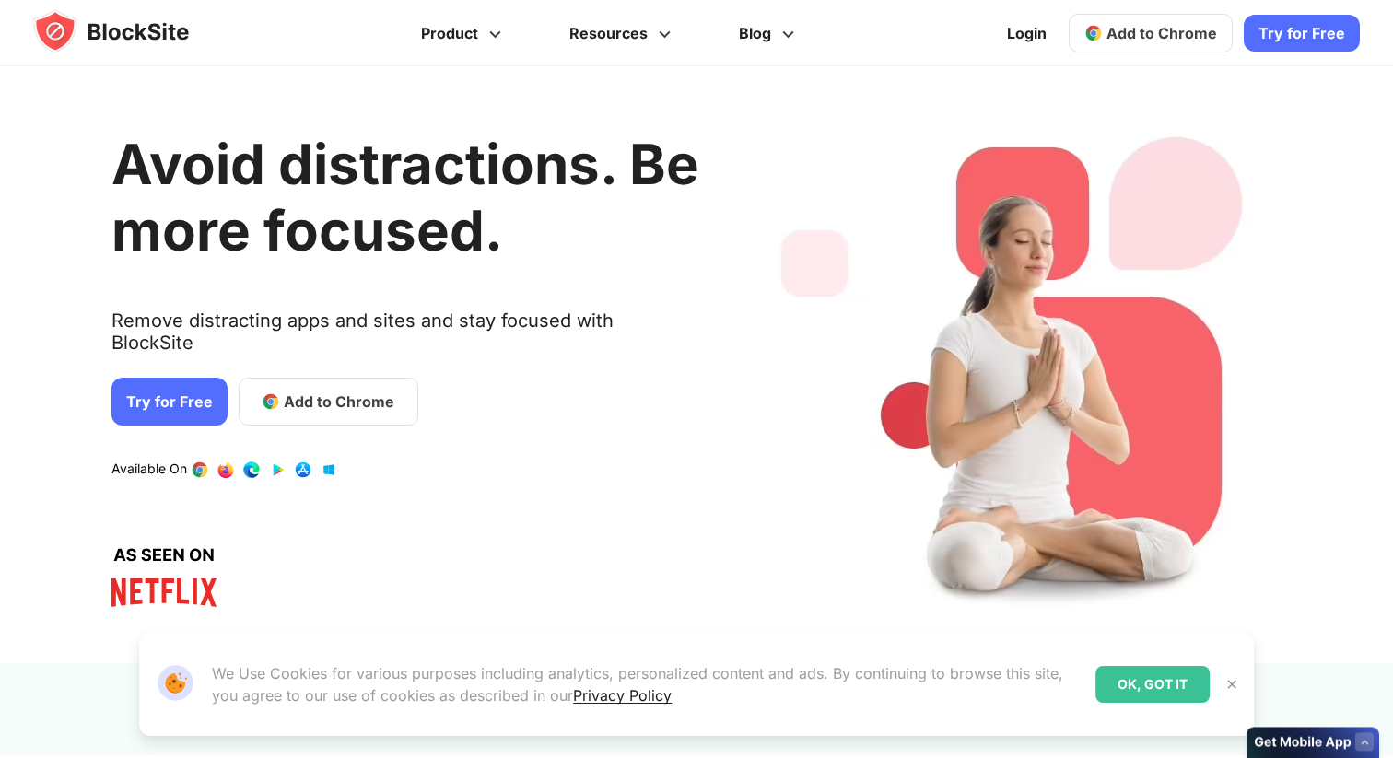  Describe the element at coordinates (646, 685) in the screenshot. I see `p: We Use Cookies for various purposes including analytics, personalized content and ads. By continu...` at that location.